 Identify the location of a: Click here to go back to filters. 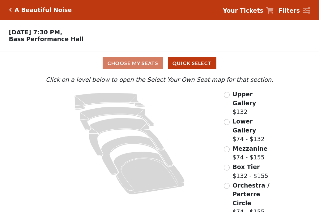
(10, 10).